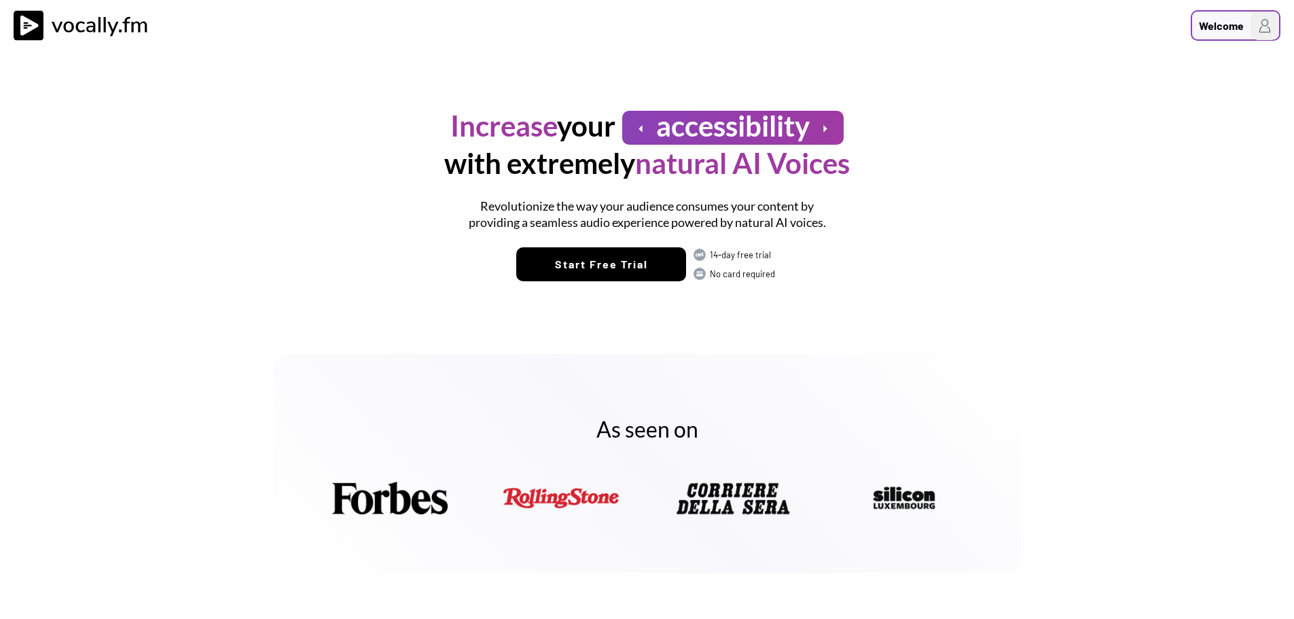 This screenshot has width=1294, height=619. Describe the element at coordinates (1265, 26) in the screenshot. I see `img: Profile%20Placeholder.png` at that location.